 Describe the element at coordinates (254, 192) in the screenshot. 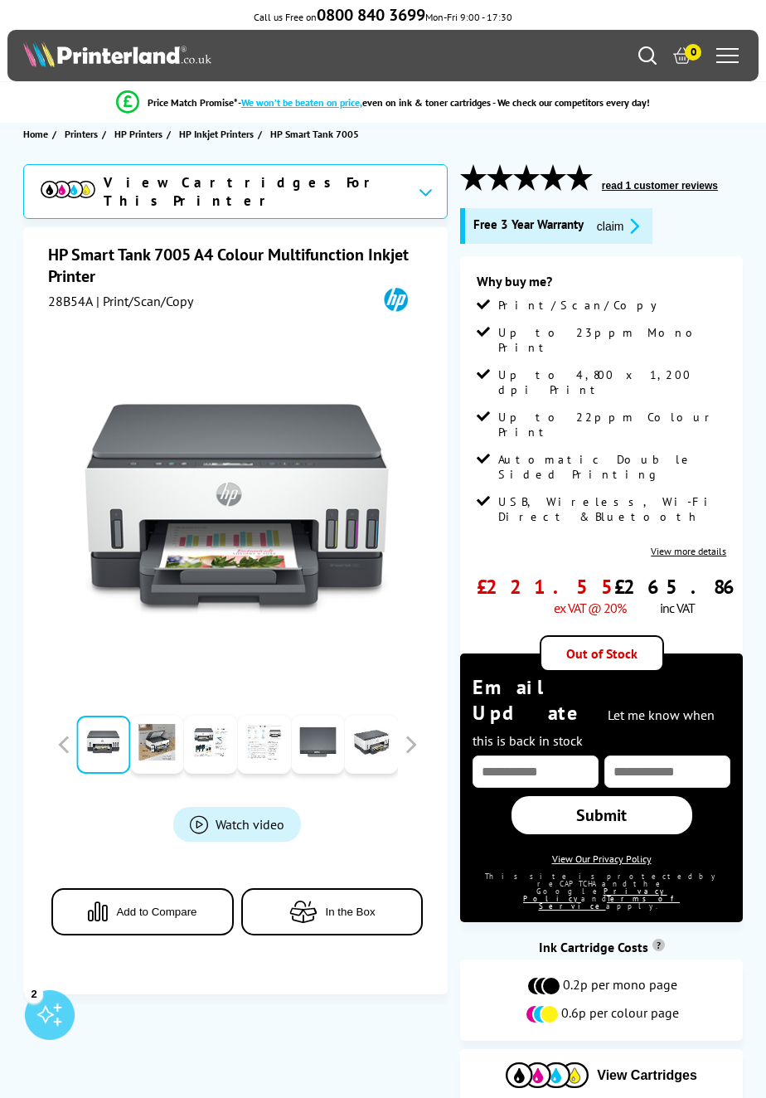

I see `span: View Cartridges For This Printer` at that location.